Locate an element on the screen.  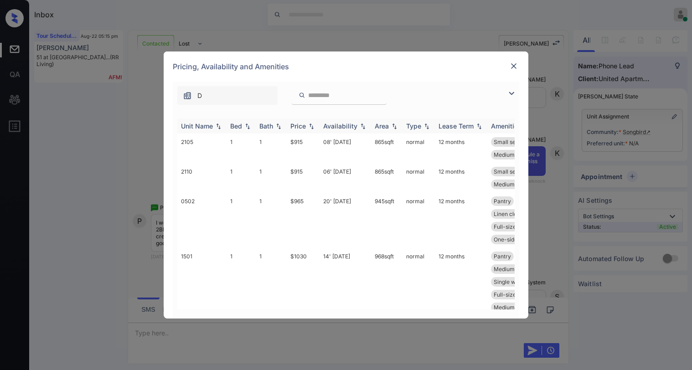
img: close is located at coordinates (514, 66).